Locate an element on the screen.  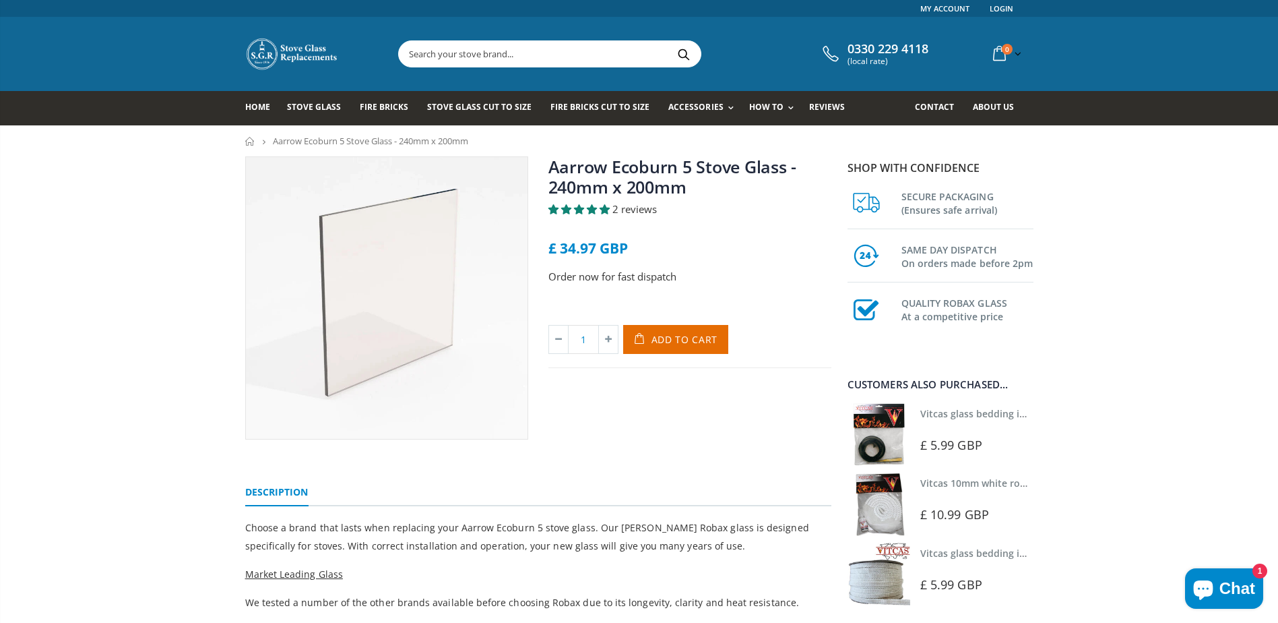
h3: QUALITY ROBAX GLASS At a competitive price is located at coordinates (967, 309).